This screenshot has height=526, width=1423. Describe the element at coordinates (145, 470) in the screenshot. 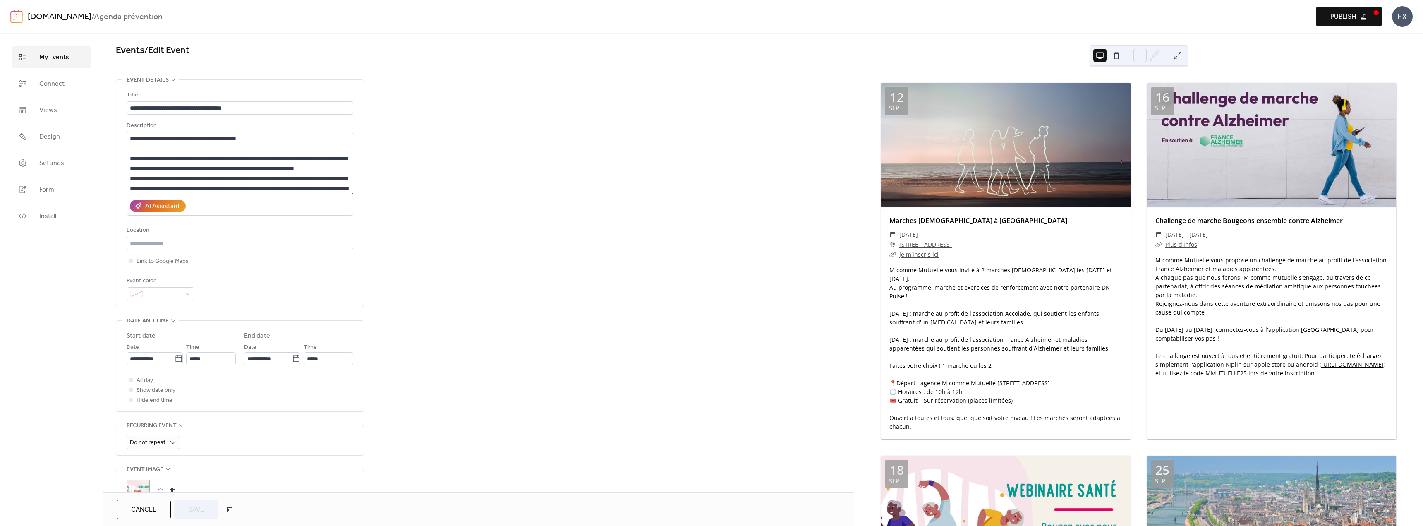

I see `span: Event image` at that location.